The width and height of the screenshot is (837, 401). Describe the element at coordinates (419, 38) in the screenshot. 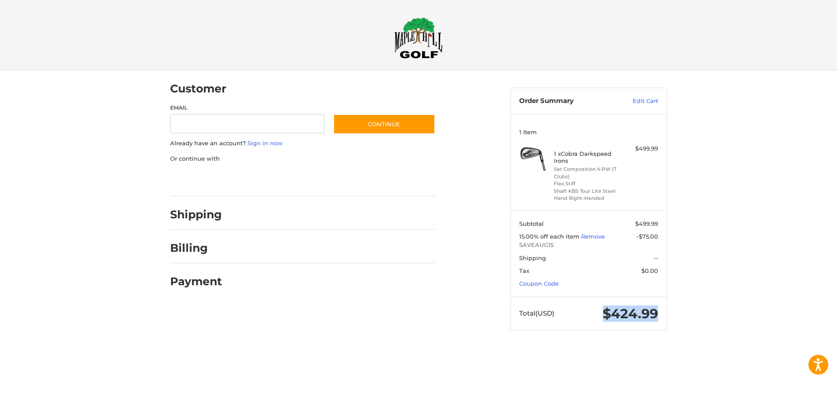

I see `img: Maple Hill Golf` at that location.